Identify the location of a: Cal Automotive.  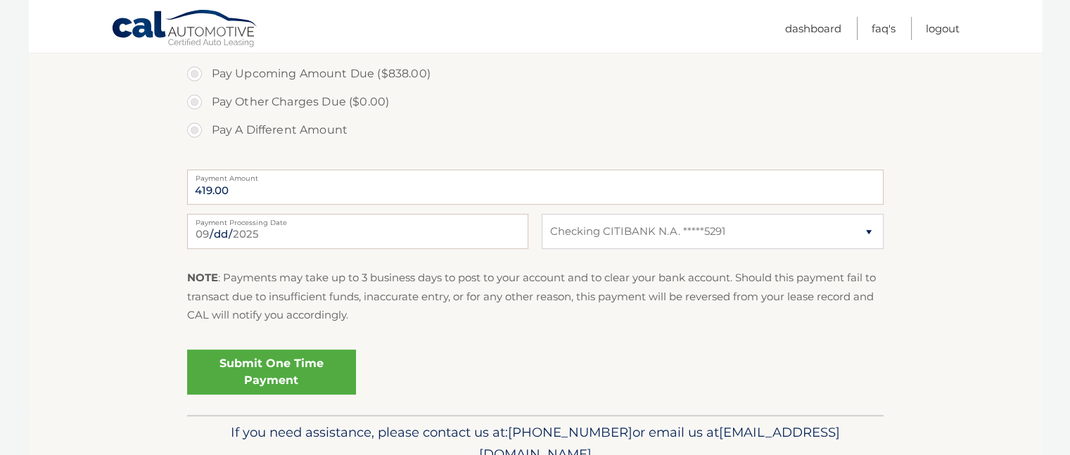
(185, 30).